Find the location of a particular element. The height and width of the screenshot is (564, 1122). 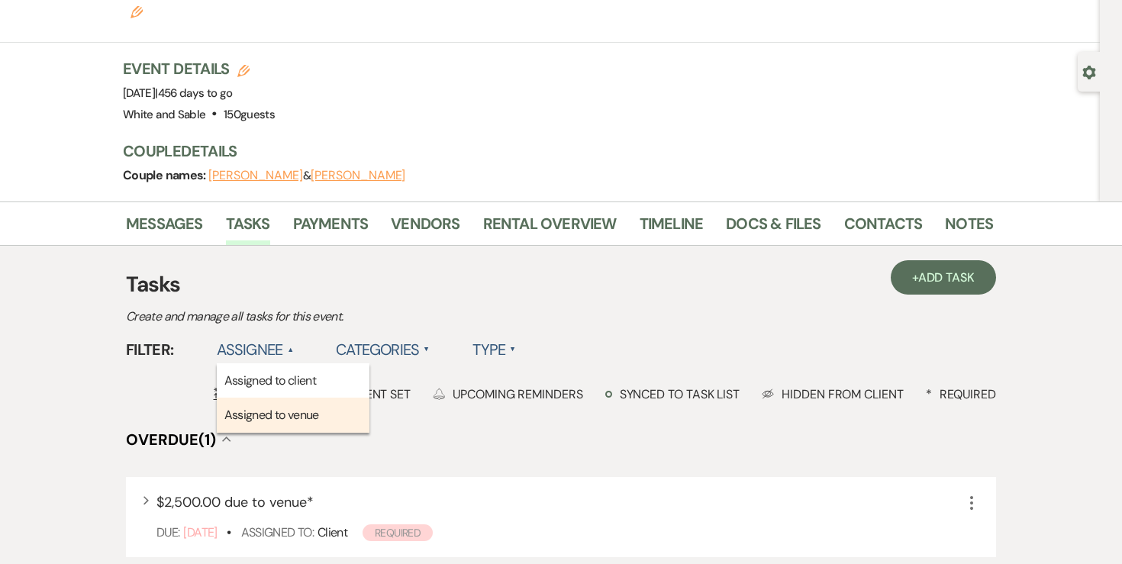

div: Upcoming Reminders is located at coordinates (508, 394).